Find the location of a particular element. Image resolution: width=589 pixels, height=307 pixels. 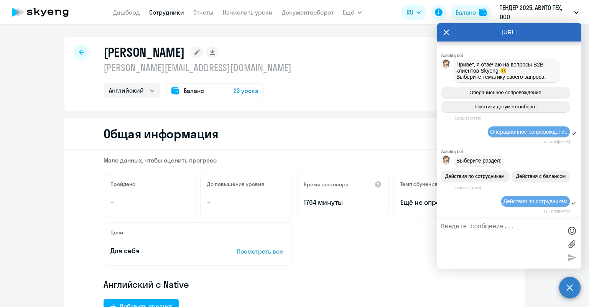

a: Балансbalance is located at coordinates (471, 12).